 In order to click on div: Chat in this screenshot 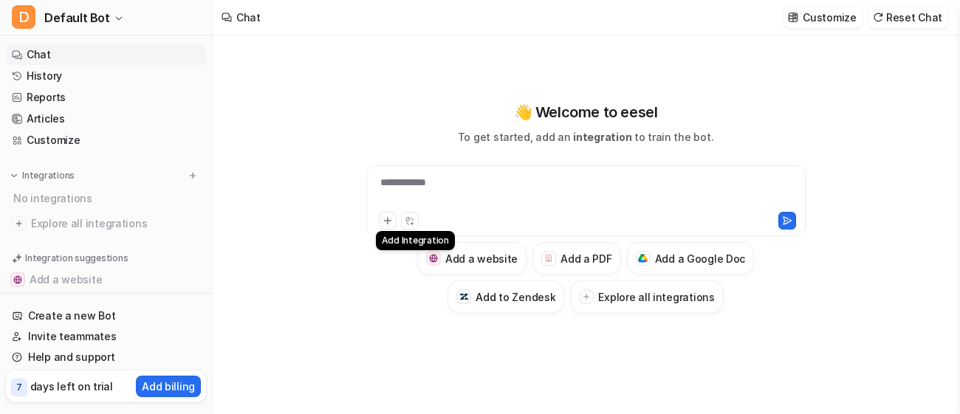, I will do `click(248, 17)`.